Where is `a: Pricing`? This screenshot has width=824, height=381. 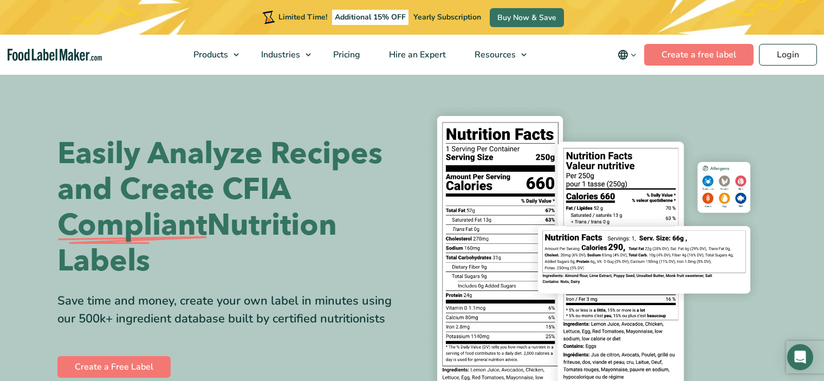 a: Pricing is located at coordinates (345, 55).